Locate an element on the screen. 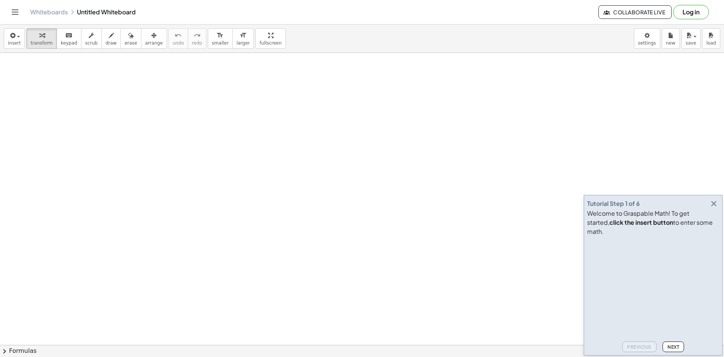 This screenshot has height=357, width=724. span: arrange is located at coordinates (154, 43).